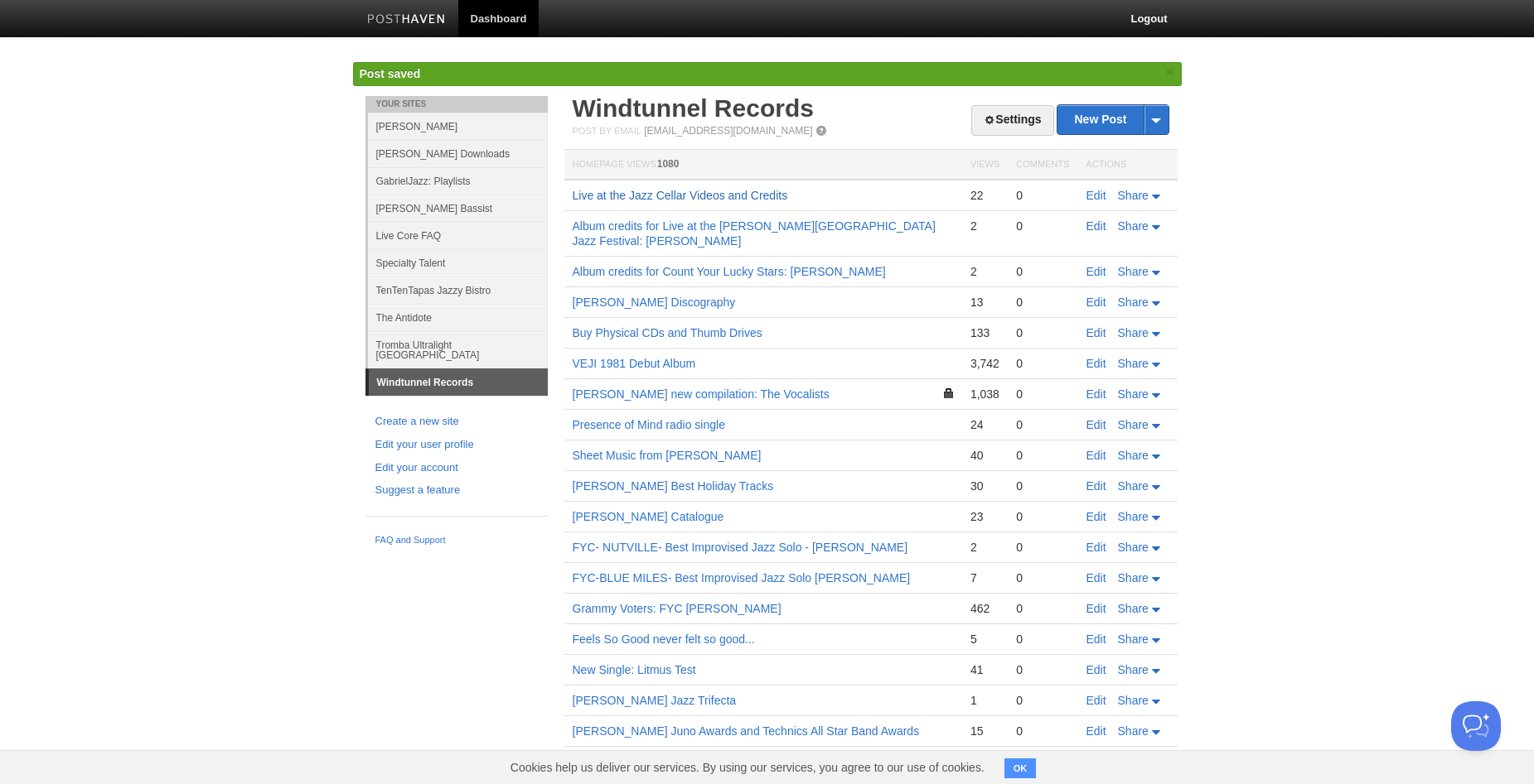 Image resolution: width=1534 pixels, height=784 pixels. What do you see at coordinates (984, 455) in the screenshot?
I see `div: 40` at bounding box center [984, 455].